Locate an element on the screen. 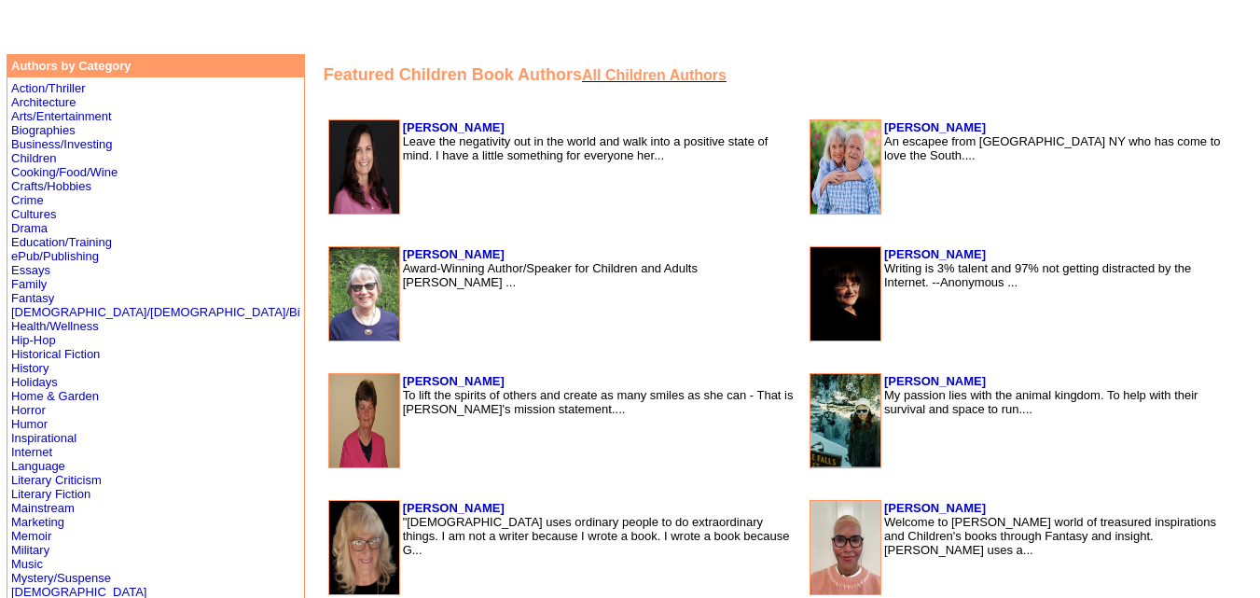 The width and height of the screenshot is (1260, 598). img: 164816.jpg is located at coordinates (845, 167).